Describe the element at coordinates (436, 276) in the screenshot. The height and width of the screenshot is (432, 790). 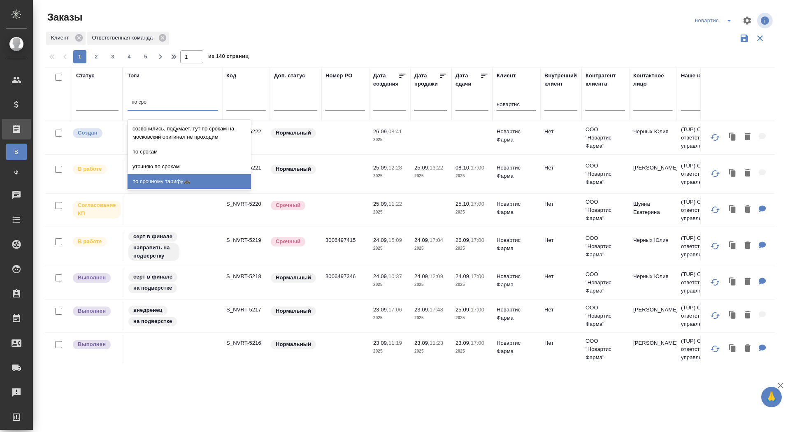
I see `p: 12:09` at that location.